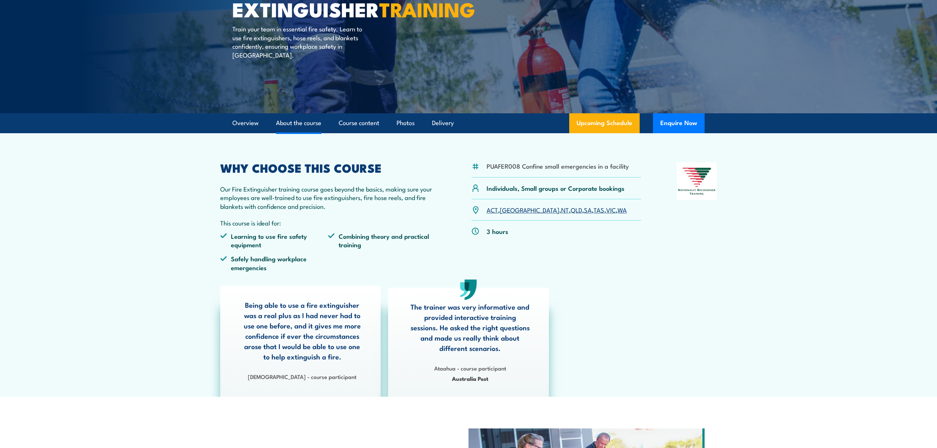 This screenshot has width=937, height=448. Describe the element at coordinates (492, 210) in the screenshot. I see `a: ACT` at that location.